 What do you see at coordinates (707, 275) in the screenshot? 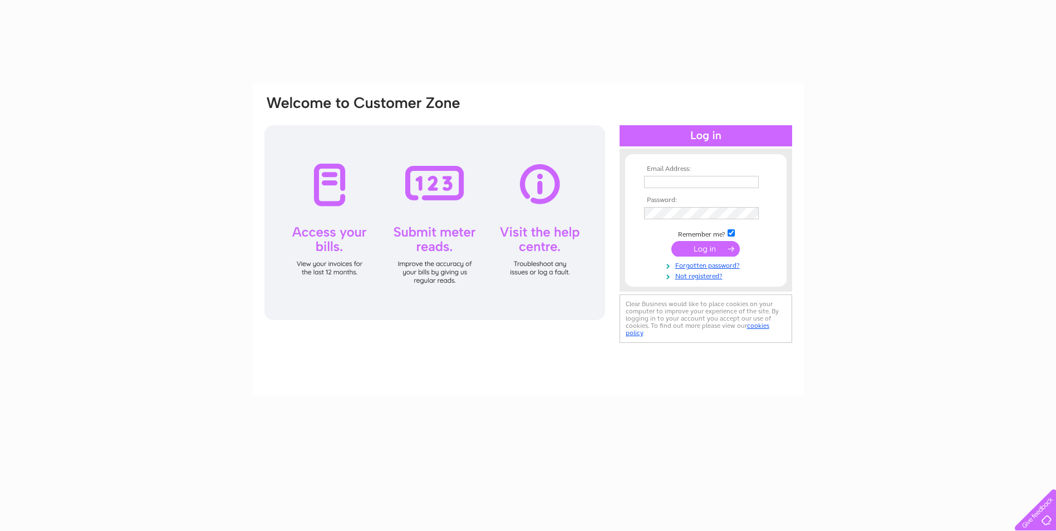
I see `a: Not registered?` at bounding box center [707, 275].